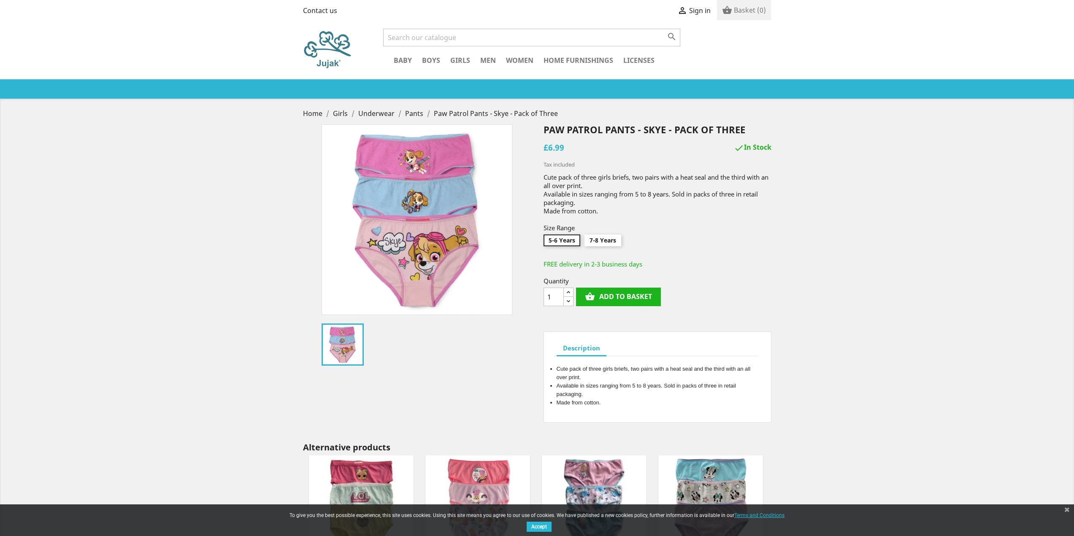  I want to click on img: Jujak, so click(329, 50).